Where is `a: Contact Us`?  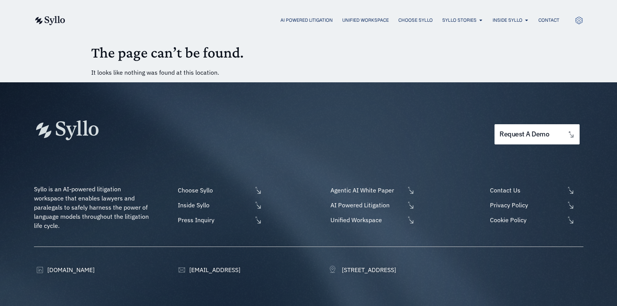
a: Contact Us is located at coordinates (535, 190).